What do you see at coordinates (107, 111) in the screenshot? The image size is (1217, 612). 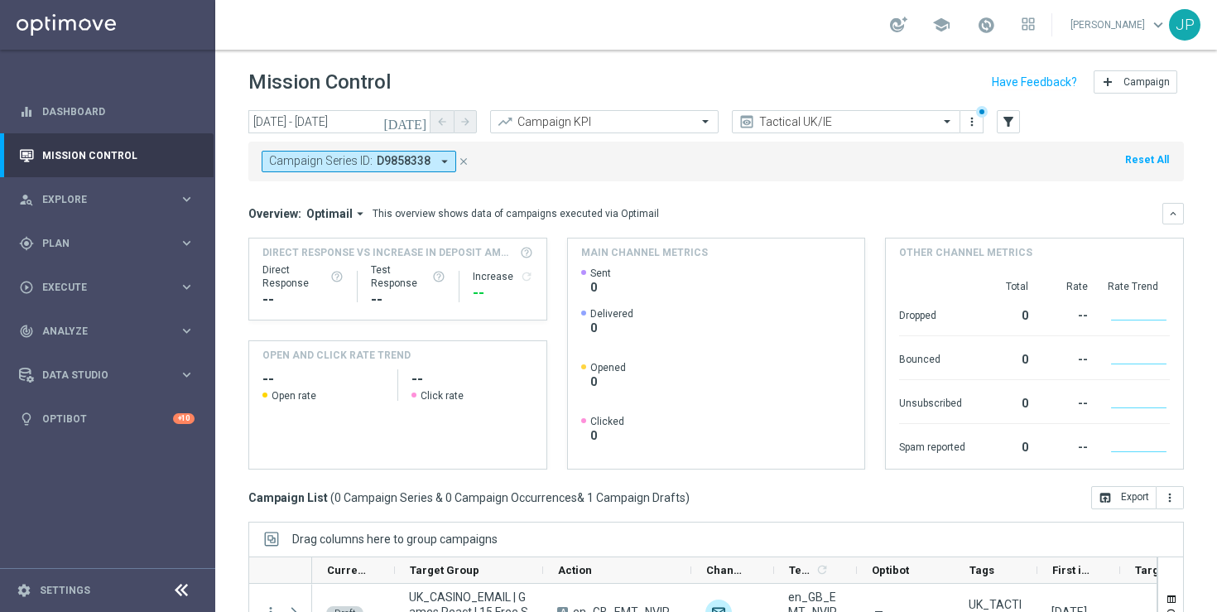 I see `div: Dashboard` at bounding box center [107, 111].